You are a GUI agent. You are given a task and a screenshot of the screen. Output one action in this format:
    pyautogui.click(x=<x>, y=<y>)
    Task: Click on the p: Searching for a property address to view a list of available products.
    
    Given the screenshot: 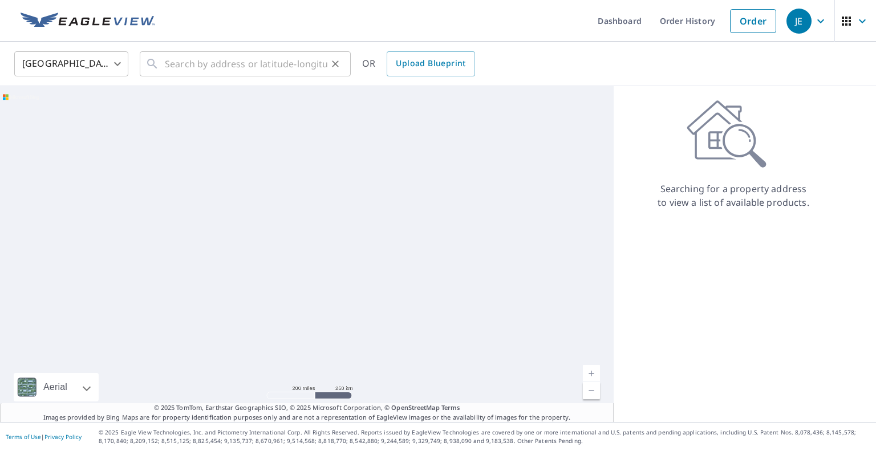 What is the action you would take?
    pyautogui.click(x=734, y=196)
    